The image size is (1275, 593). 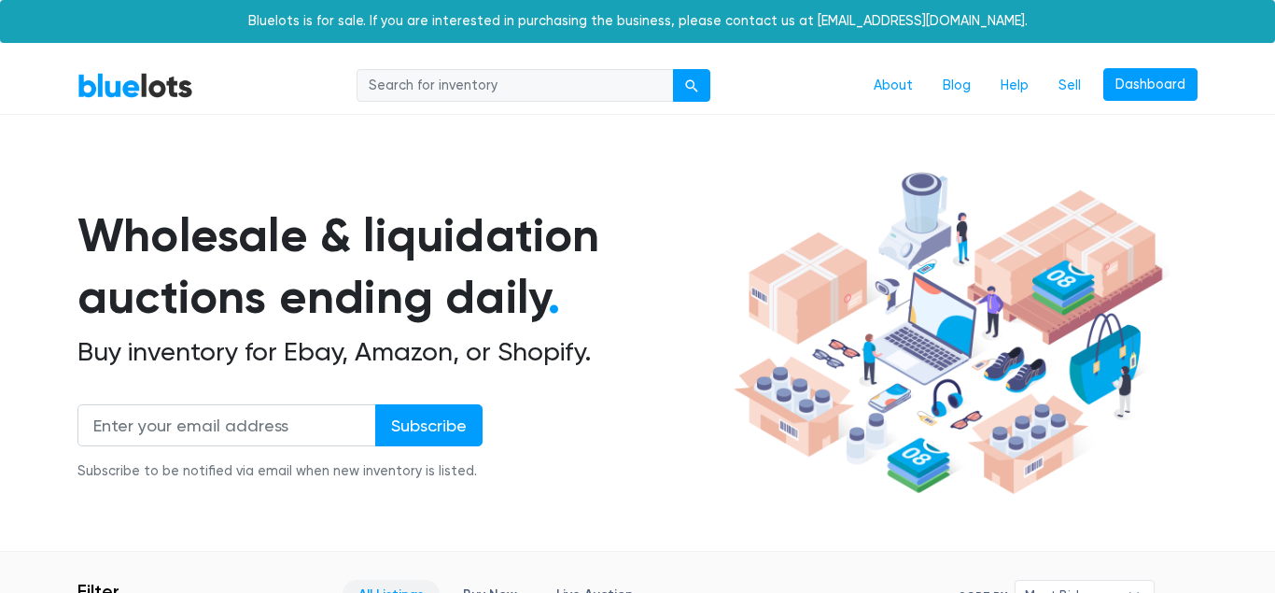 What do you see at coordinates (135, 85) in the screenshot?
I see `a: BlueLots` at bounding box center [135, 85].